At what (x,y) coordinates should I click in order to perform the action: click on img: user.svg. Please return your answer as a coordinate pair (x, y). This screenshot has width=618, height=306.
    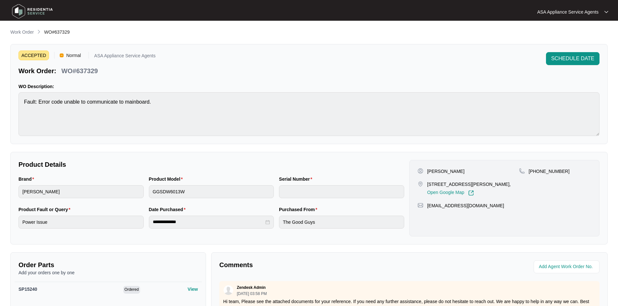
    Looking at the image, I should click on (228, 291).